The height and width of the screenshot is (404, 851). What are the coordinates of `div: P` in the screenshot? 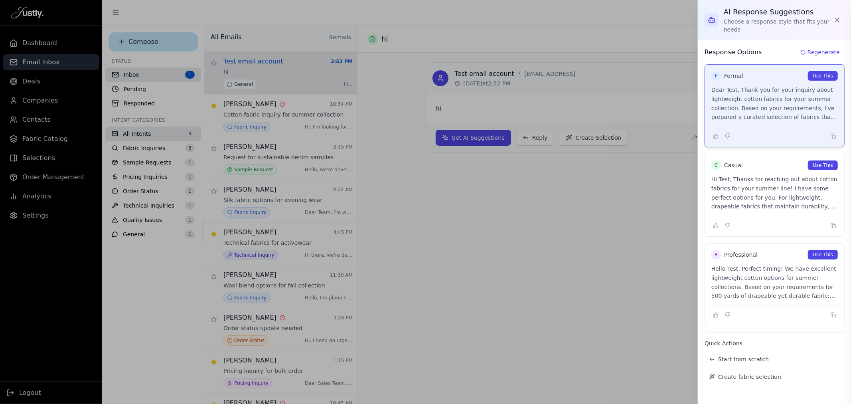 It's located at (716, 255).